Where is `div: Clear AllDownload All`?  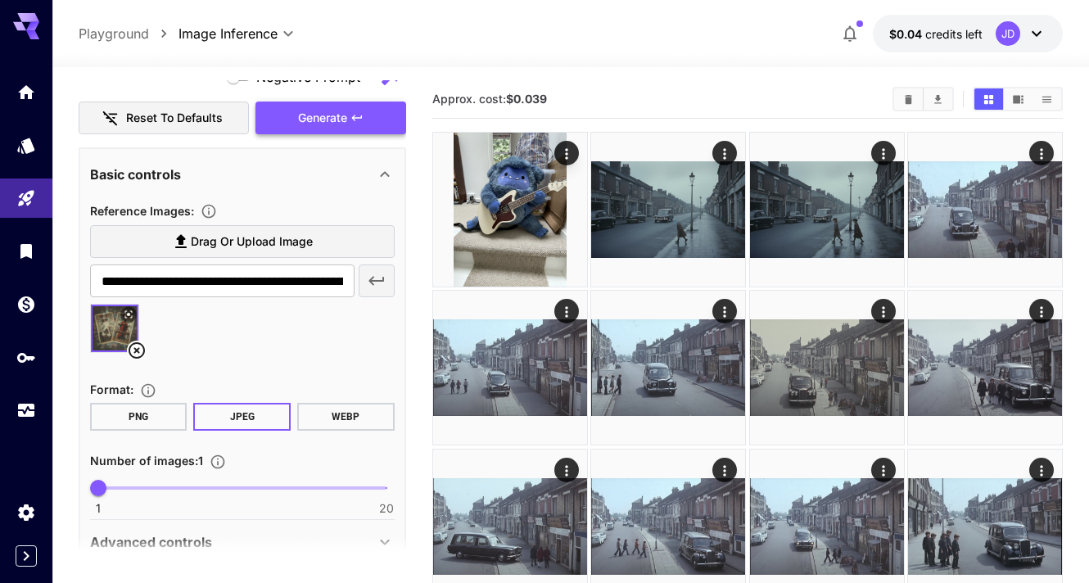
div: Clear AllDownload All is located at coordinates (923, 99).